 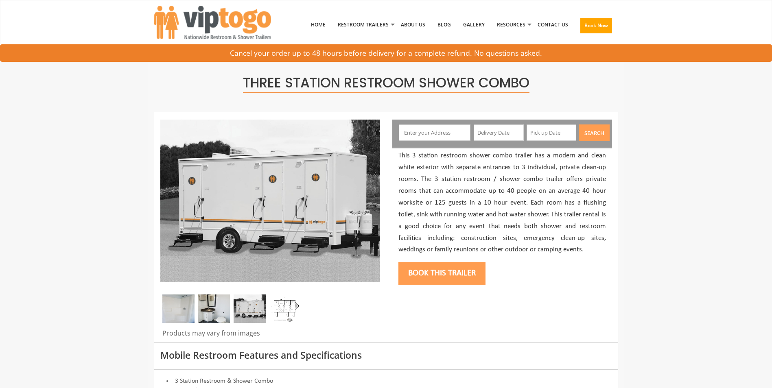 What do you see at coordinates (386, 83) in the screenshot?
I see `span: Three Station Restroom Shower Combo` at bounding box center [386, 83].